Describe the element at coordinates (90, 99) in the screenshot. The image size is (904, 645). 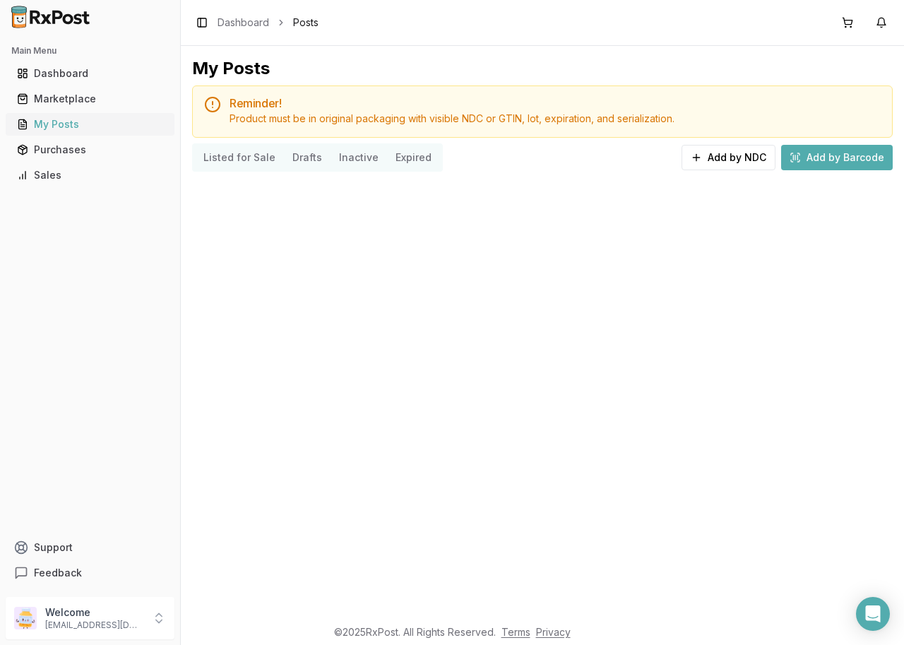
I see `button: Marketplace` at that location.